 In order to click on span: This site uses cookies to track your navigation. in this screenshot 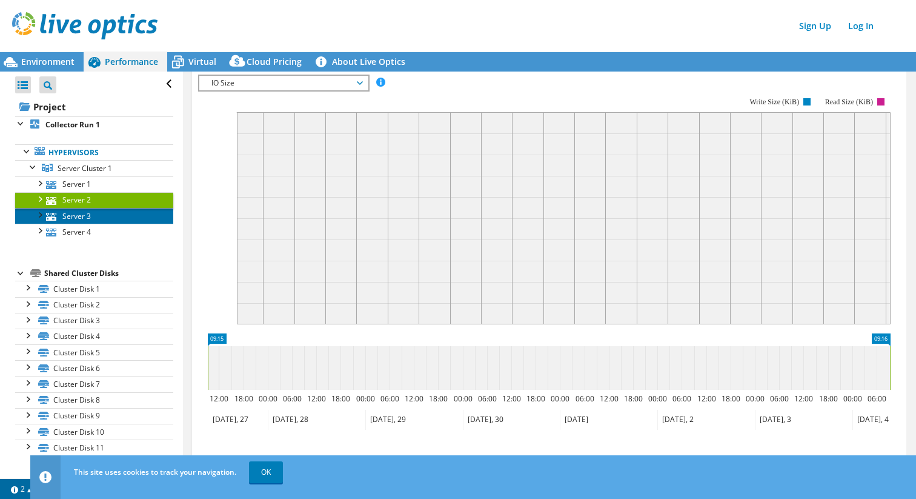, I will do `click(155, 471)`.